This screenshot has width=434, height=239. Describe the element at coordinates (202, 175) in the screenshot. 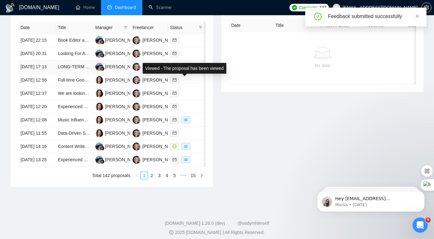

I see `li: Next Page` at that location.